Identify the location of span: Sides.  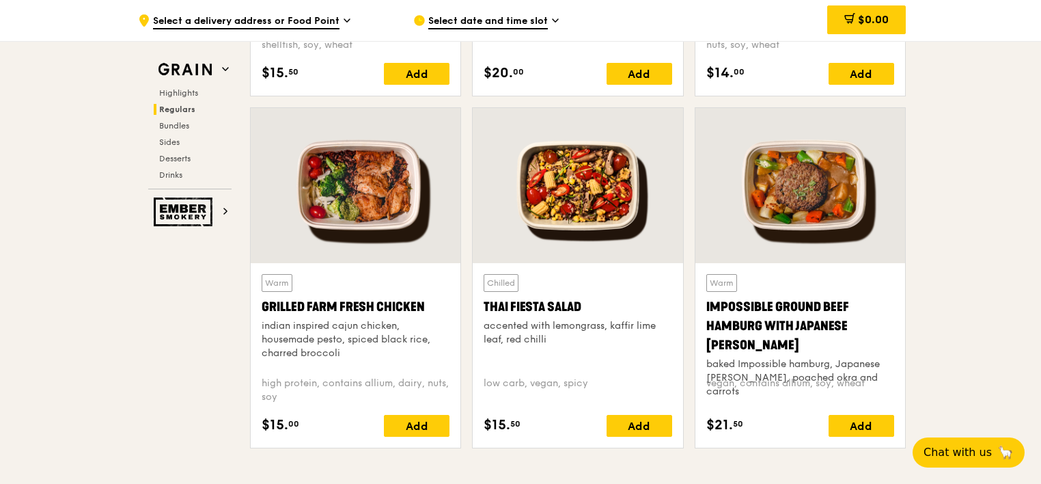
(169, 142).